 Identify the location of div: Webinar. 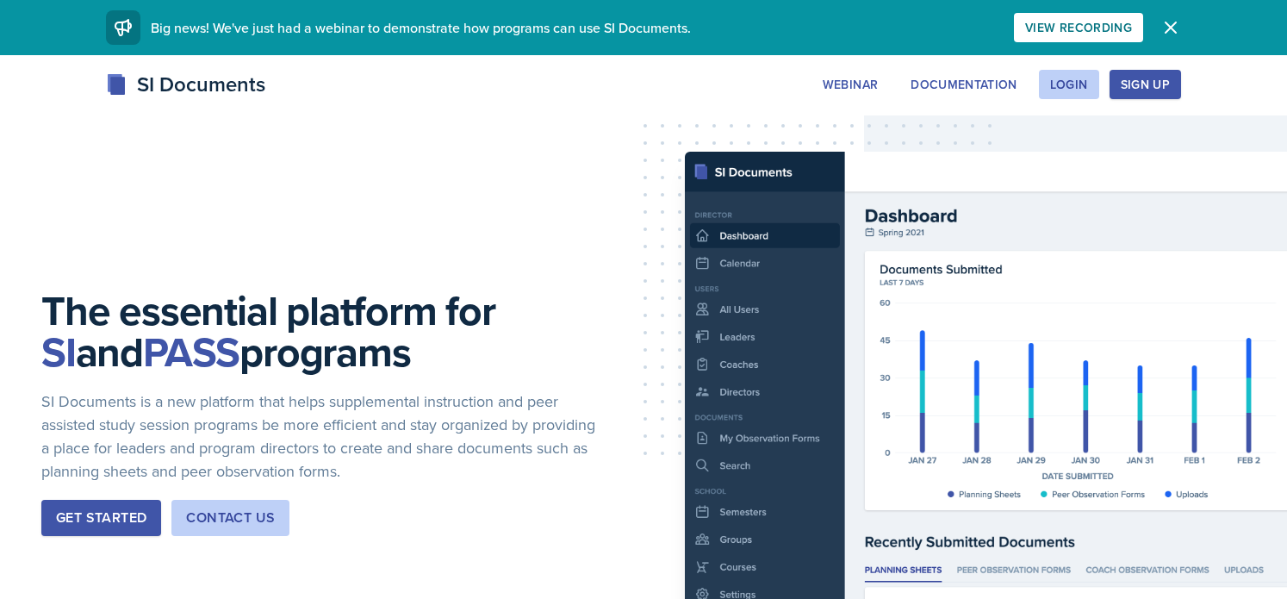
(850, 84).